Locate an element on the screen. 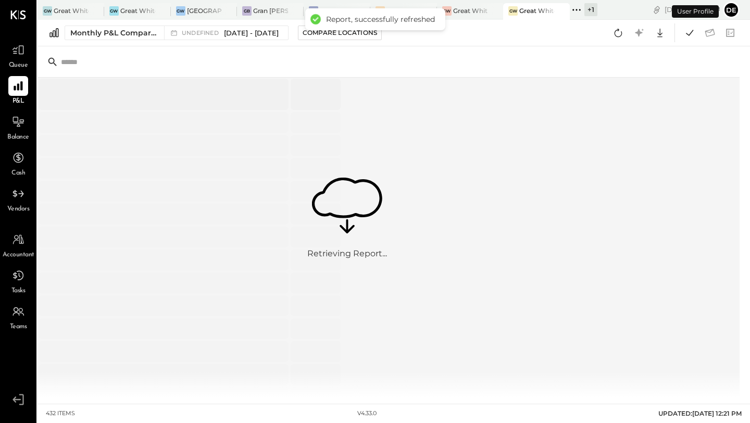 This screenshot has height=423, width=750. div: GB is located at coordinates (247, 11).